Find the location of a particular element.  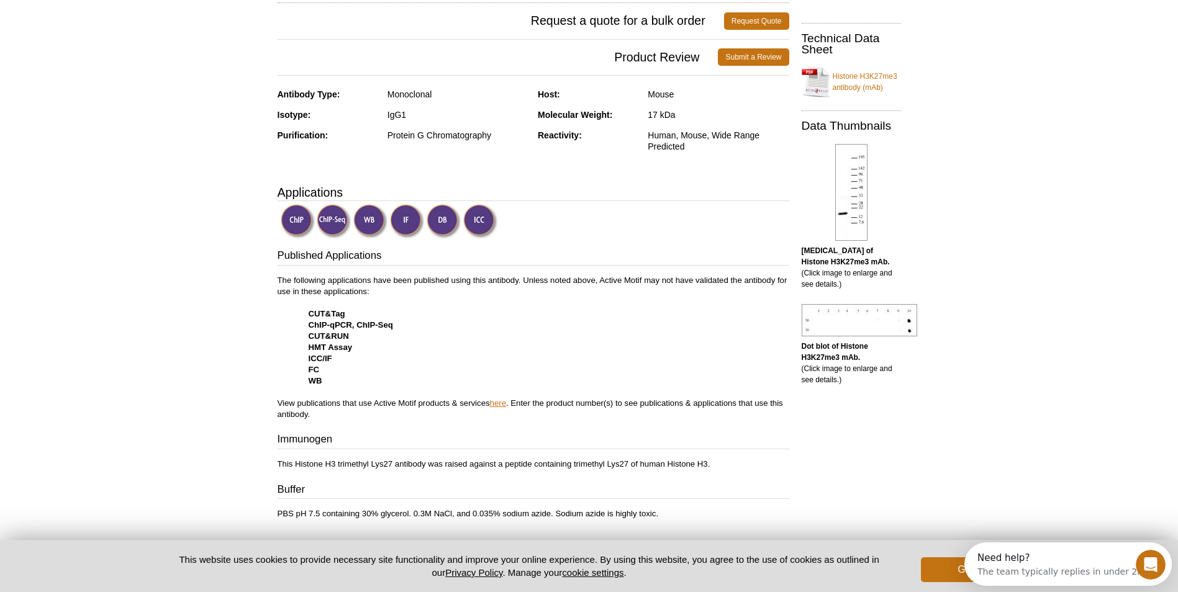

strong: HMT Assay is located at coordinates (330, 347).